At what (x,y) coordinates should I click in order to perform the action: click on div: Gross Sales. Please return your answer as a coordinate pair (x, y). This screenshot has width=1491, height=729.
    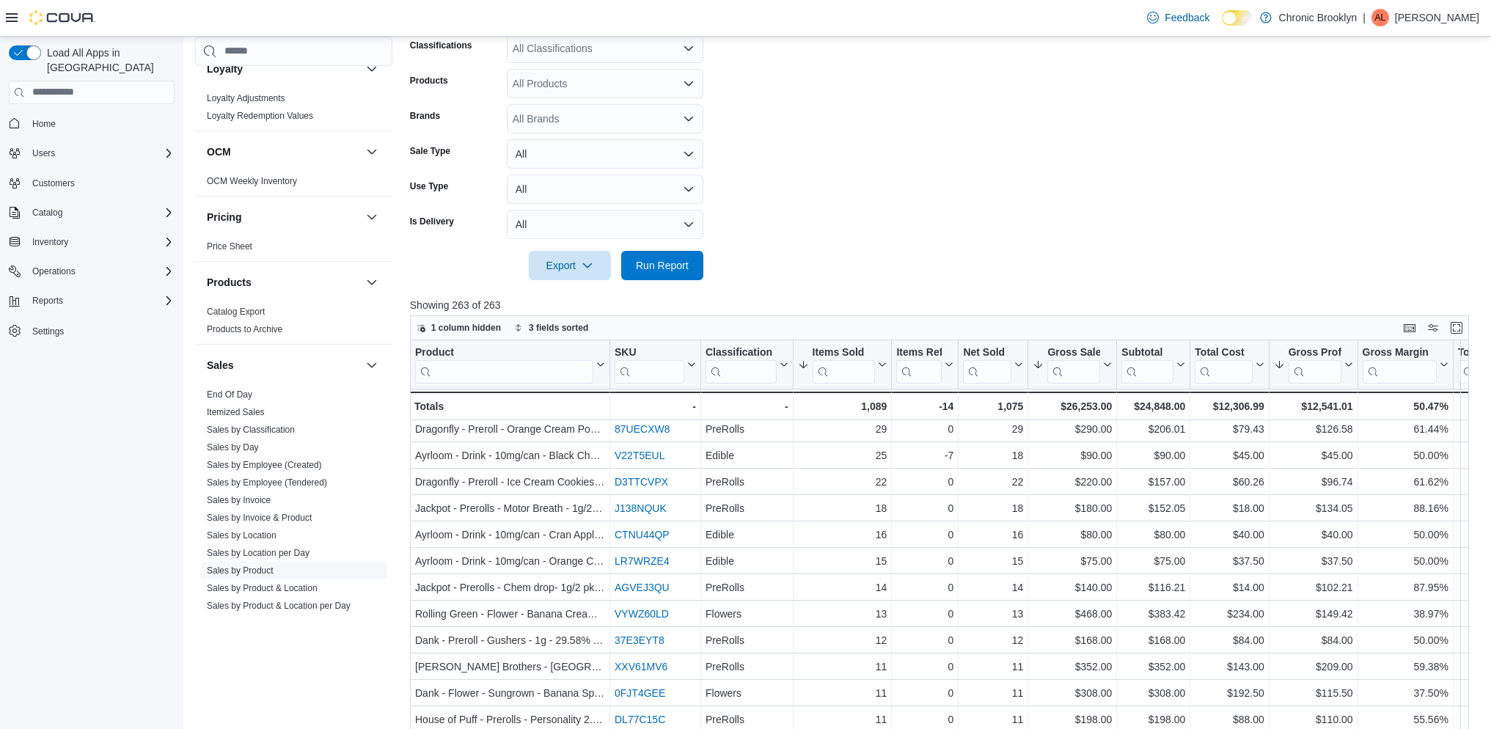
    Looking at the image, I should click on (1074, 364).